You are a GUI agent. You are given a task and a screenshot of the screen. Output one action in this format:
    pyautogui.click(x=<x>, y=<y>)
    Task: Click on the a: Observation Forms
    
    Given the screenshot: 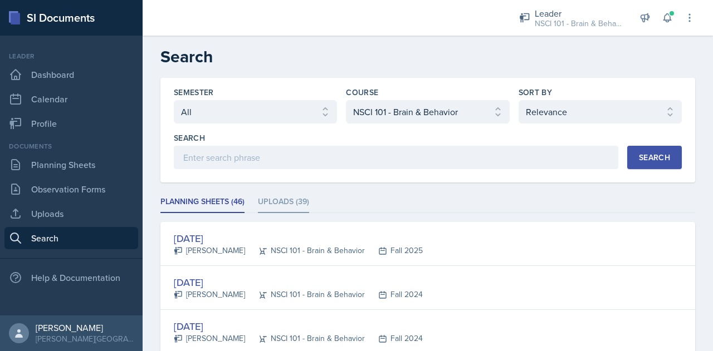 What is the action you would take?
    pyautogui.click(x=71, y=189)
    